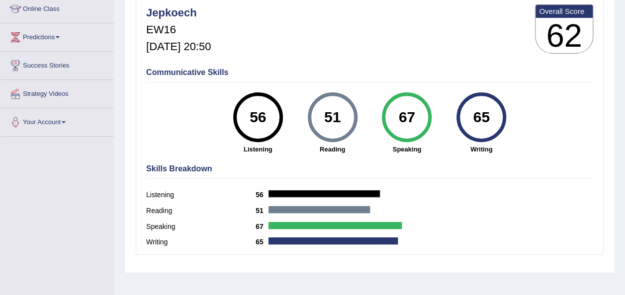 This screenshot has height=295, width=625. I want to click on label: Listening, so click(201, 195).